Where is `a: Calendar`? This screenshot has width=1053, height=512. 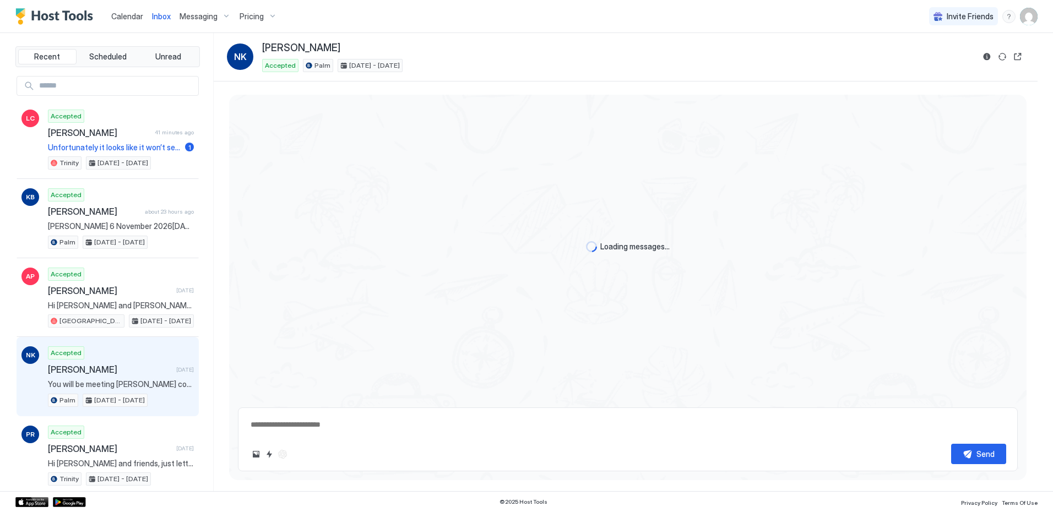
a: Calendar is located at coordinates (127, 16).